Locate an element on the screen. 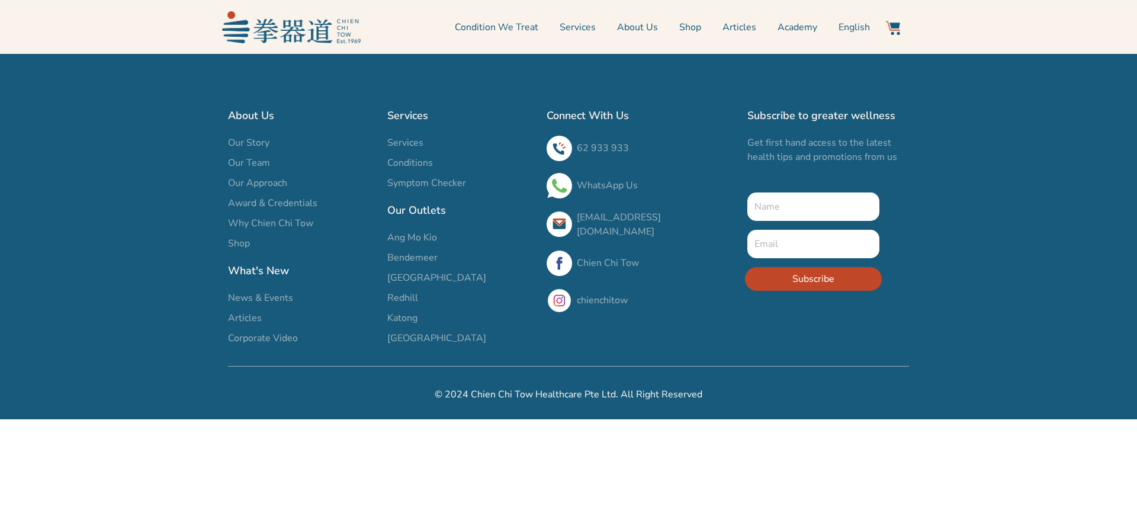  a: About Us is located at coordinates (637, 27).